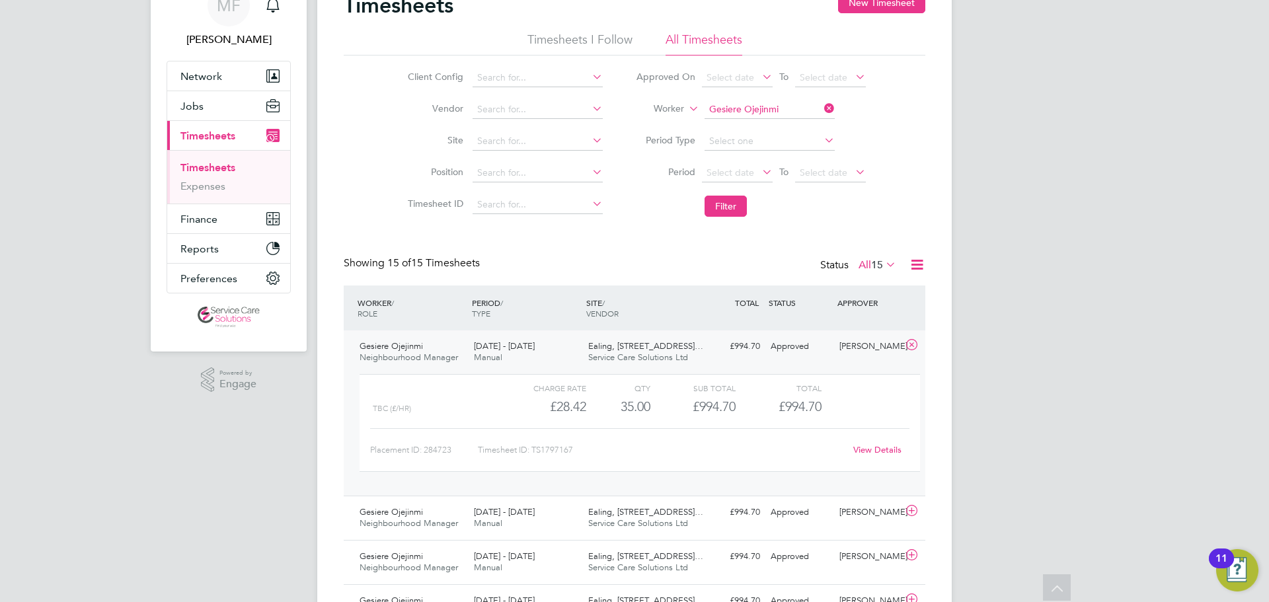 This screenshot has width=1269, height=602. What do you see at coordinates (800, 303) in the screenshot?
I see `div: STATUS` at bounding box center [800, 303].